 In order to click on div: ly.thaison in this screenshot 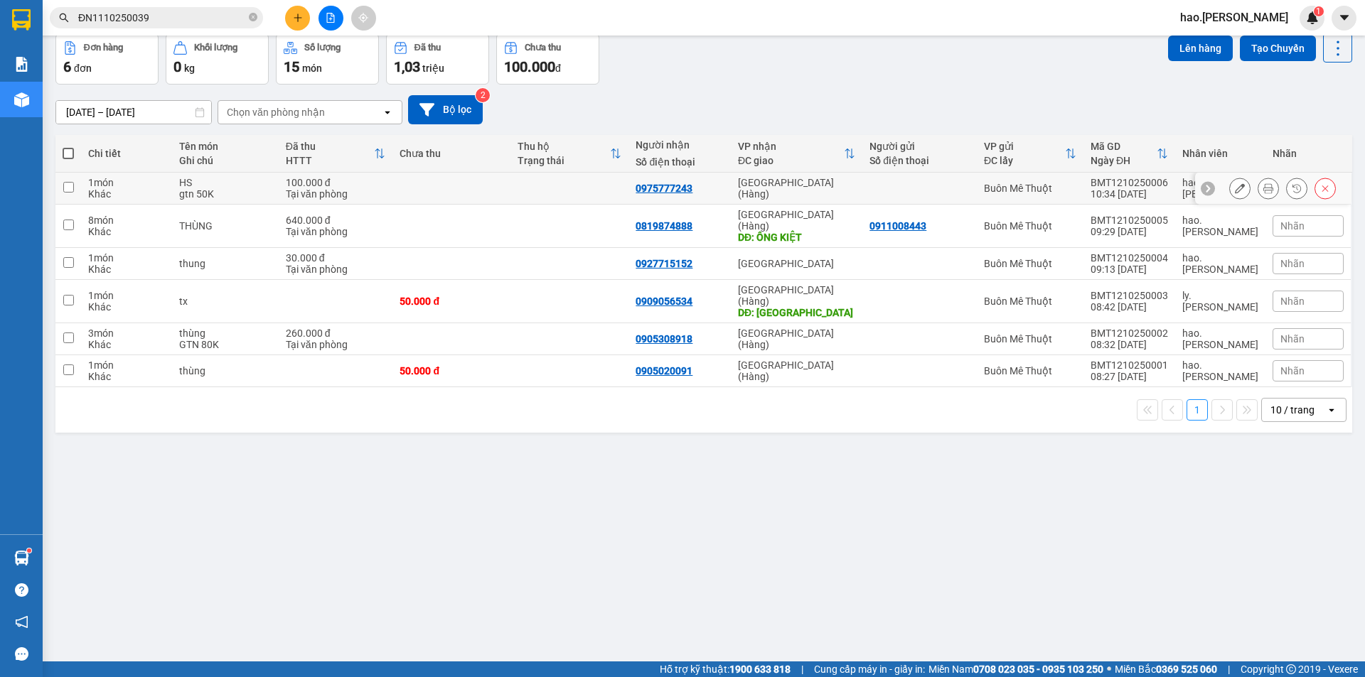, I will do `click(1220, 301)`.